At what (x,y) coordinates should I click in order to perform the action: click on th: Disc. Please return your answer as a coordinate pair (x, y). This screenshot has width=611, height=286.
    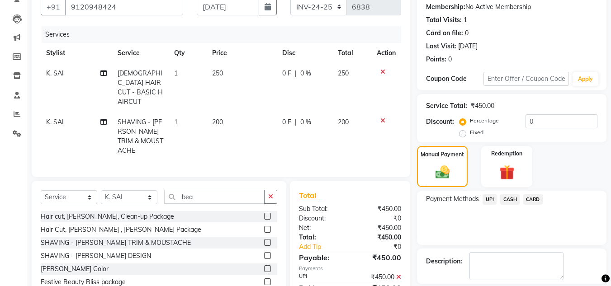
    Looking at the image, I should click on (305, 53).